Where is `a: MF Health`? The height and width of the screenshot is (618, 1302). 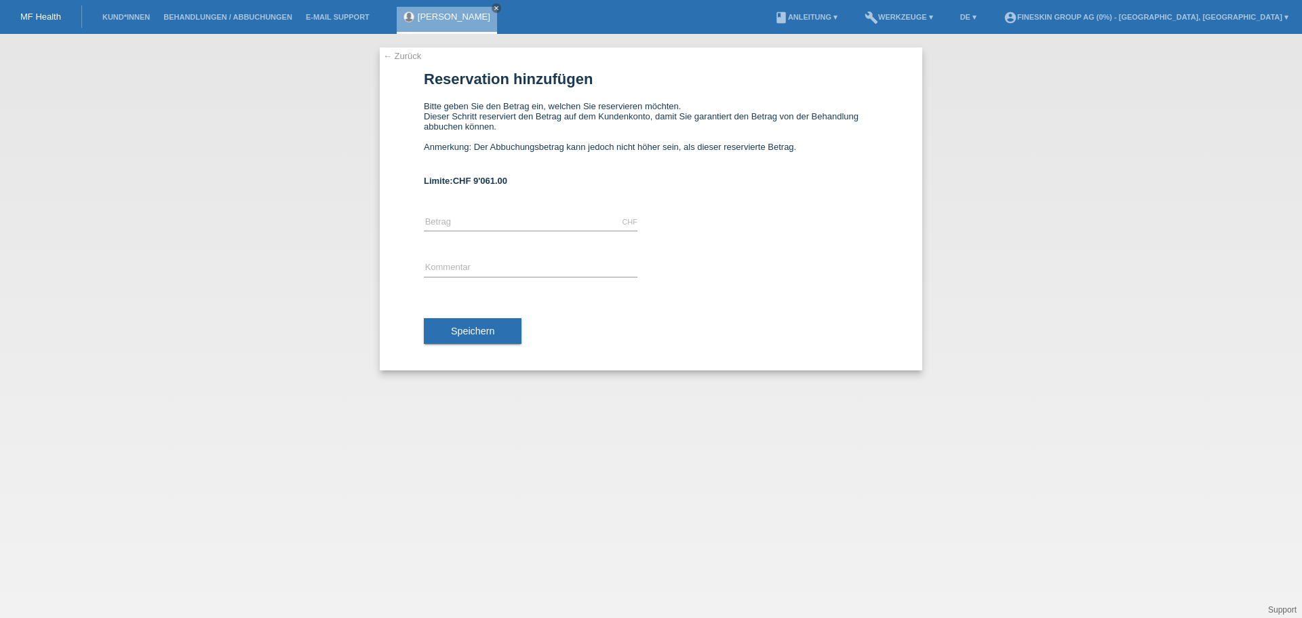 a: MF Health is located at coordinates (41, 16).